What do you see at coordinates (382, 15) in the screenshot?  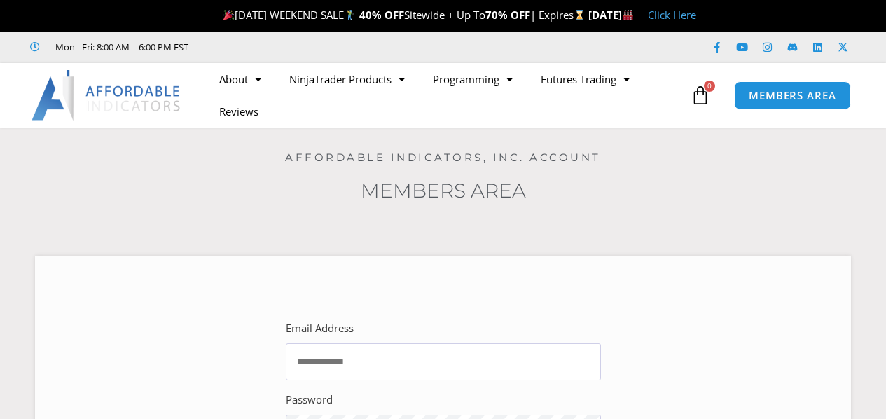 I see `strong: 40% OFF` at bounding box center [382, 15].